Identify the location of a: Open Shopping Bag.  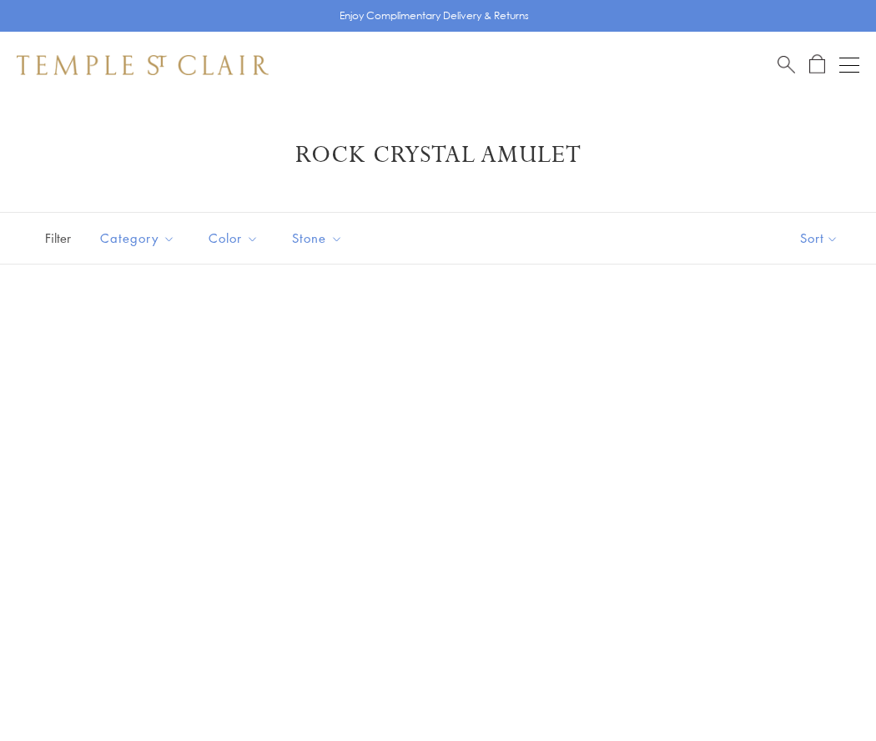
(817, 64).